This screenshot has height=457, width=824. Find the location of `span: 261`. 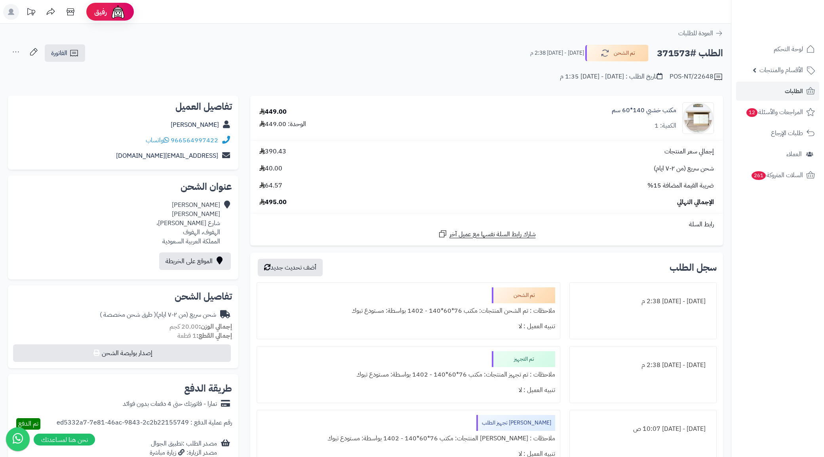

span: 261 is located at coordinates (759, 175).